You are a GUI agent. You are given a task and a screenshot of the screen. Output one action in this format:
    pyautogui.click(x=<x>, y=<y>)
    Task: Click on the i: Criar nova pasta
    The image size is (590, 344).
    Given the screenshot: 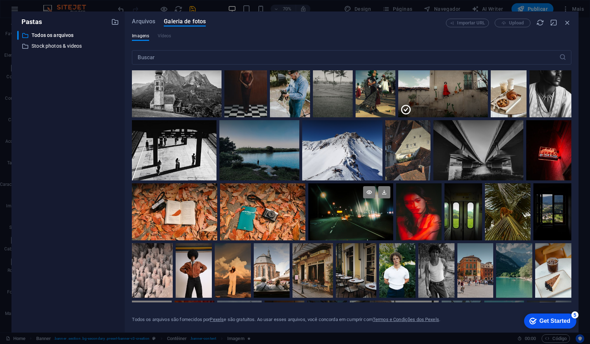 What is the action you would take?
    pyautogui.click(x=115, y=22)
    